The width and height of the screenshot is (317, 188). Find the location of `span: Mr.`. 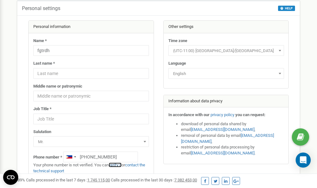

span: Mr. is located at coordinates (91, 142).